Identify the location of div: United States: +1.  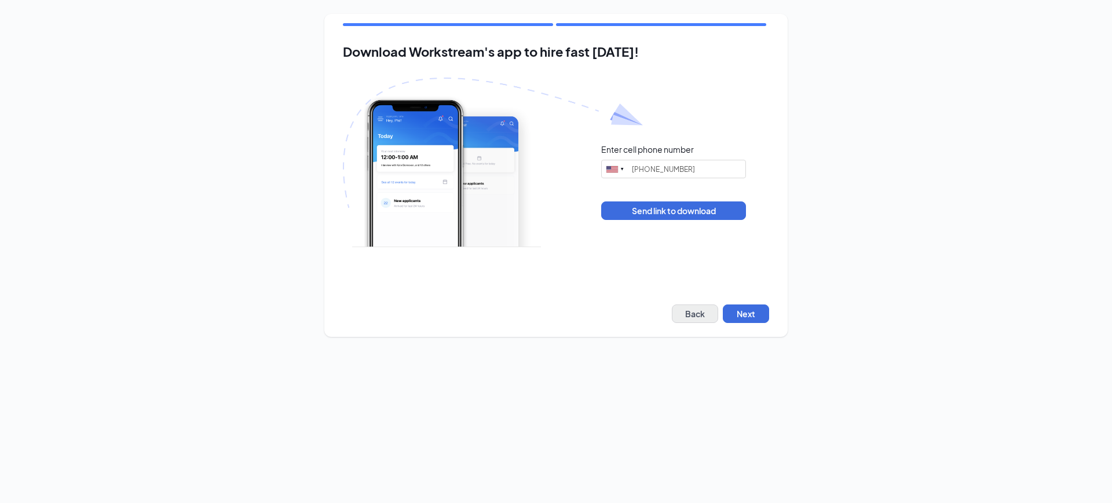
(615, 169).